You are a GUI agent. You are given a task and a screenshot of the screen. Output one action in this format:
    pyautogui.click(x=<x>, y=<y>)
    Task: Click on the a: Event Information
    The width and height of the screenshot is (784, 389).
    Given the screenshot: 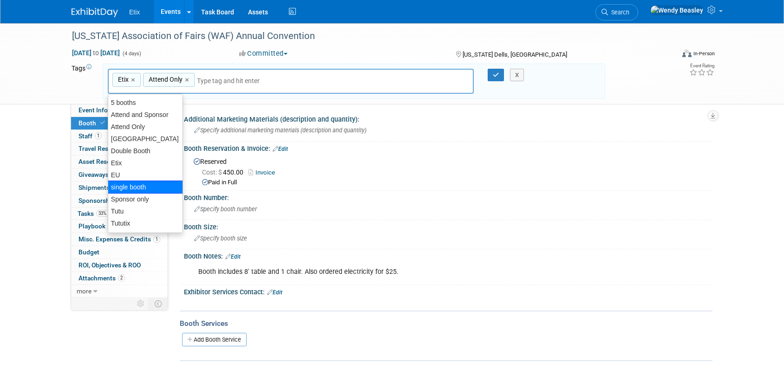 What is the action you would take?
    pyautogui.click(x=119, y=110)
    